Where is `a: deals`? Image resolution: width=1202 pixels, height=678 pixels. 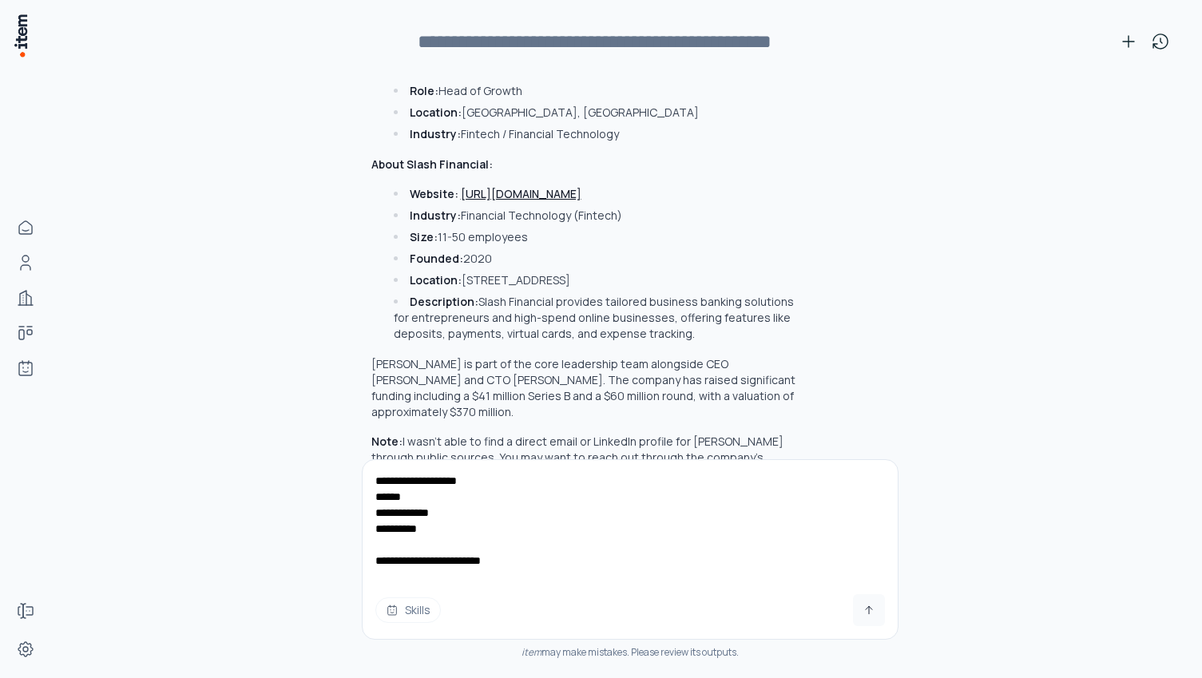 a: deals is located at coordinates (26, 333).